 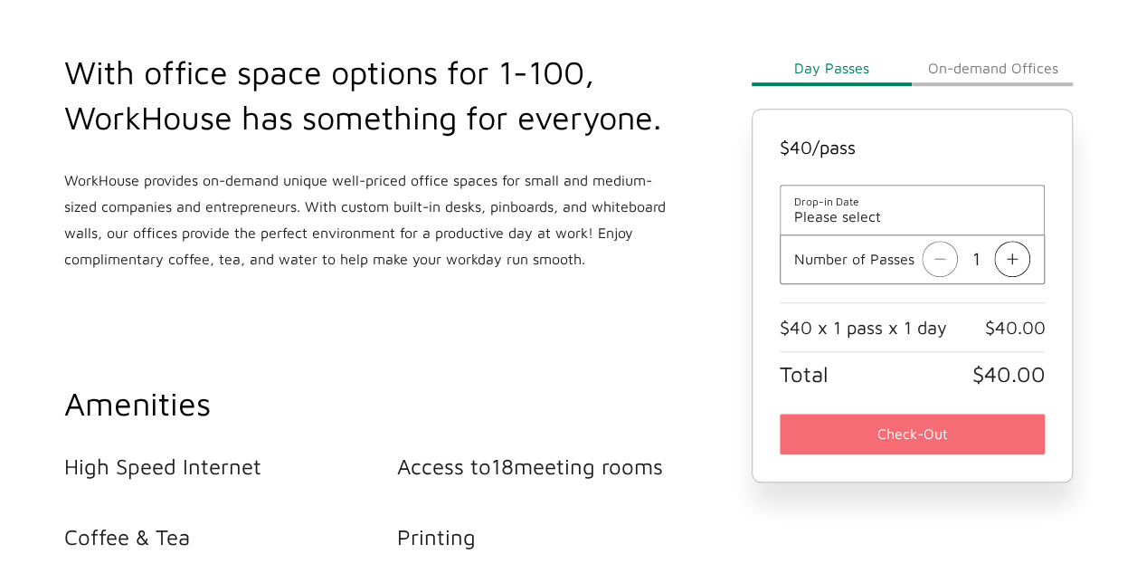 What do you see at coordinates (854, 259) in the screenshot?
I see `p: Number of Passes` at bounding box center [854, 259].